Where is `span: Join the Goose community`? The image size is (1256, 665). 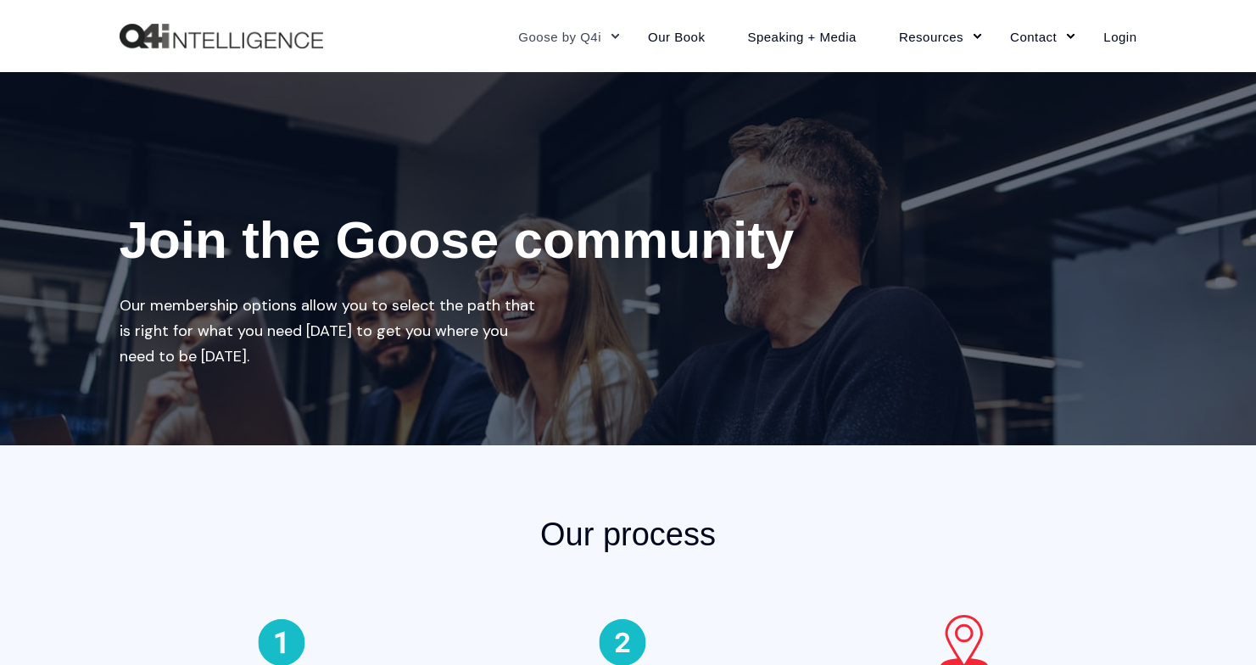 span: Join the Goose community is located at coordinates (457, 239).